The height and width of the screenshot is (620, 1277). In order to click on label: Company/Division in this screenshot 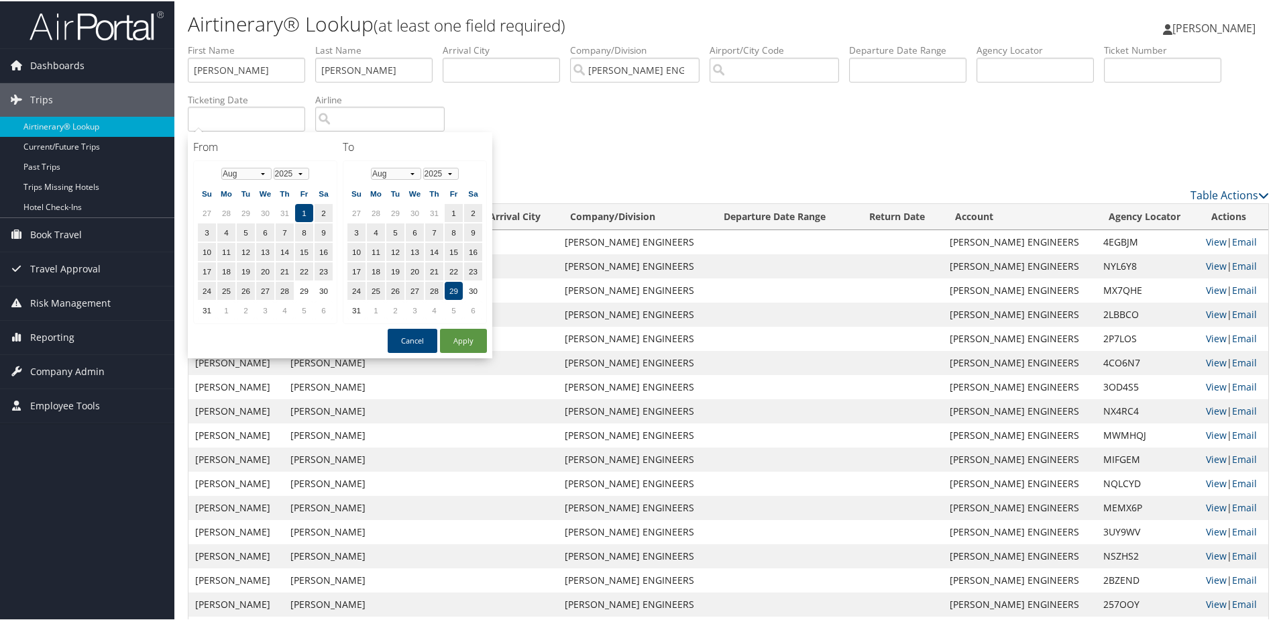, I will do `click(640, 49)`.